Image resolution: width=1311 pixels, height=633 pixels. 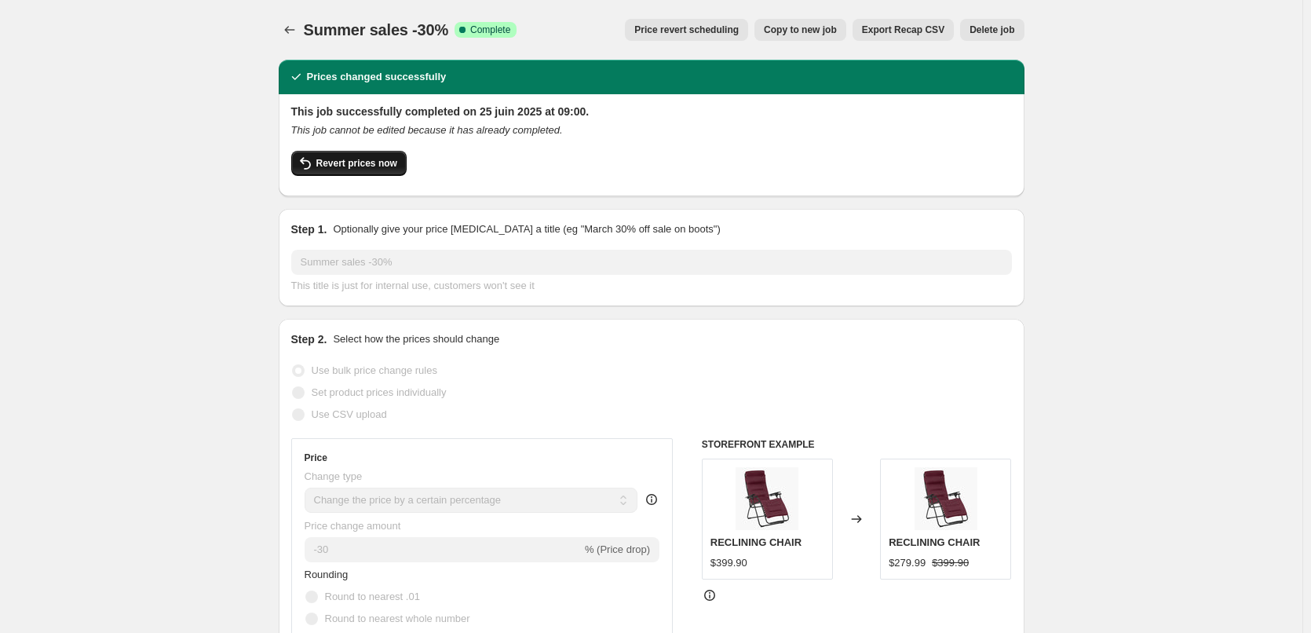 I want to click on button: Price change jobs, so click(x=290, y=30).